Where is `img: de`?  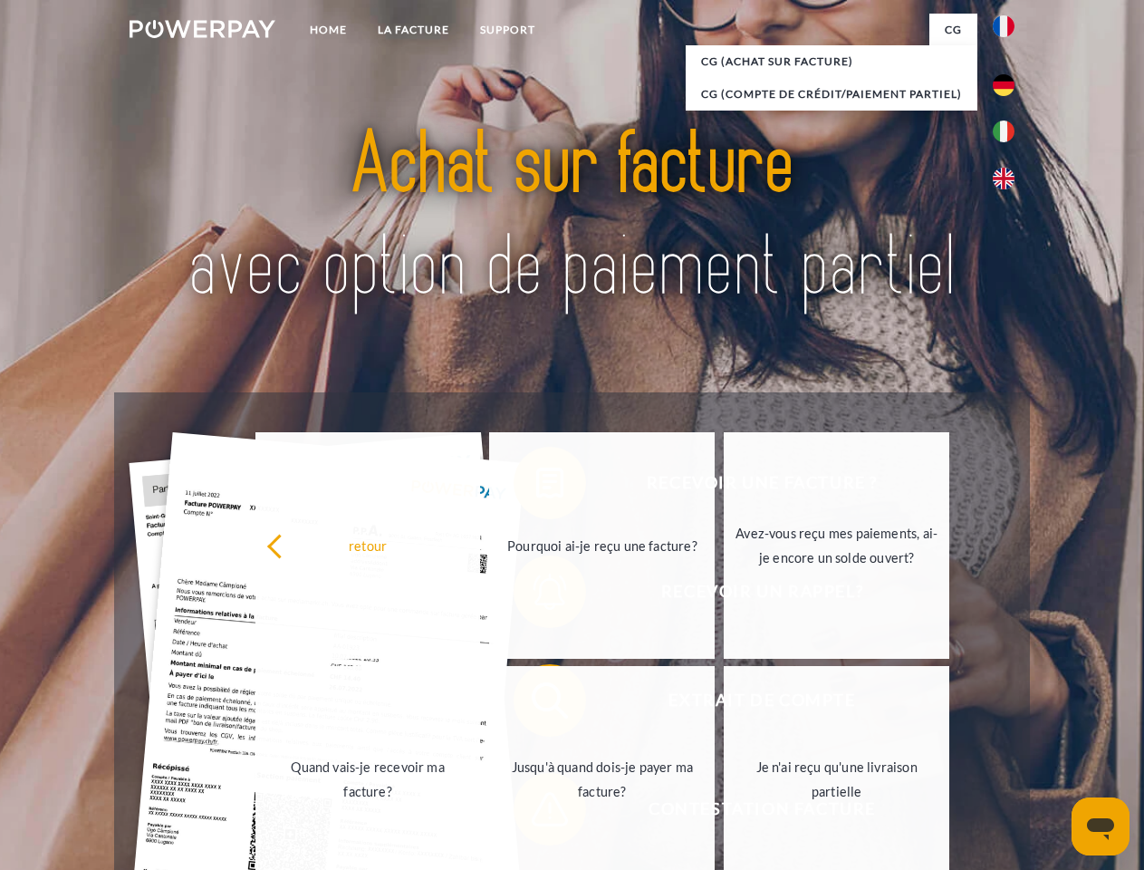 img: de is located at coordinates (1004, 85).